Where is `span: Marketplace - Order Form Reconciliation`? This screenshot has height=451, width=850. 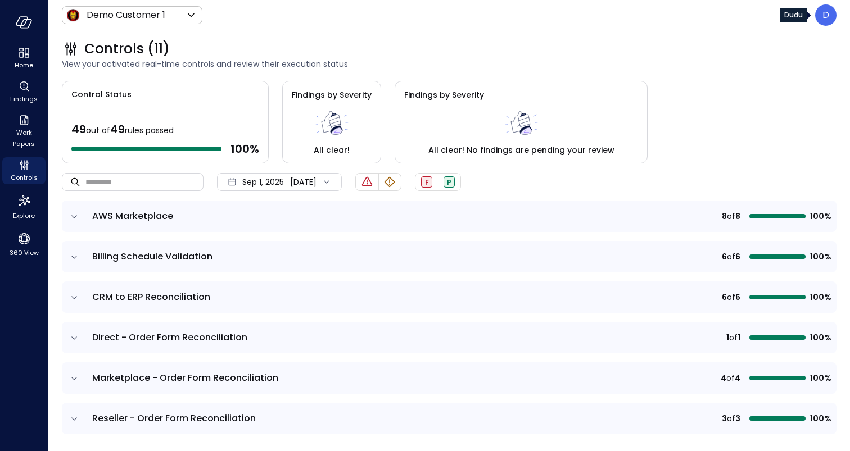
span: Marketplace - Order Form Reconciliation is located at coordinates (185, 378).